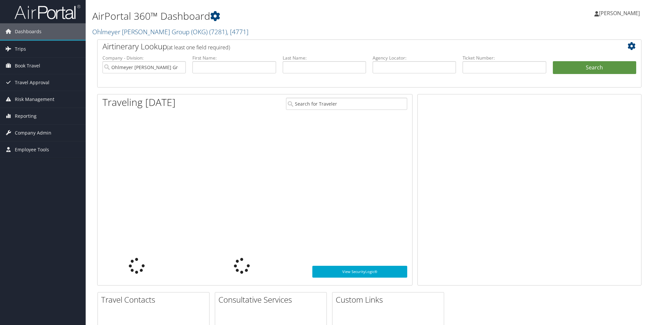  What do you see at coordinates (26, 116) in the screenshot?
I see `span: Reporting` at bounding box center [26, 116].